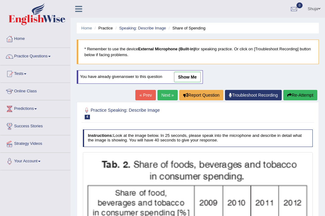 This screenshot has width=325, height=216. What do you see at coordinates (145, 95) in the screenshot?
I see `a: « Prev` at bounding box center [145, 95].